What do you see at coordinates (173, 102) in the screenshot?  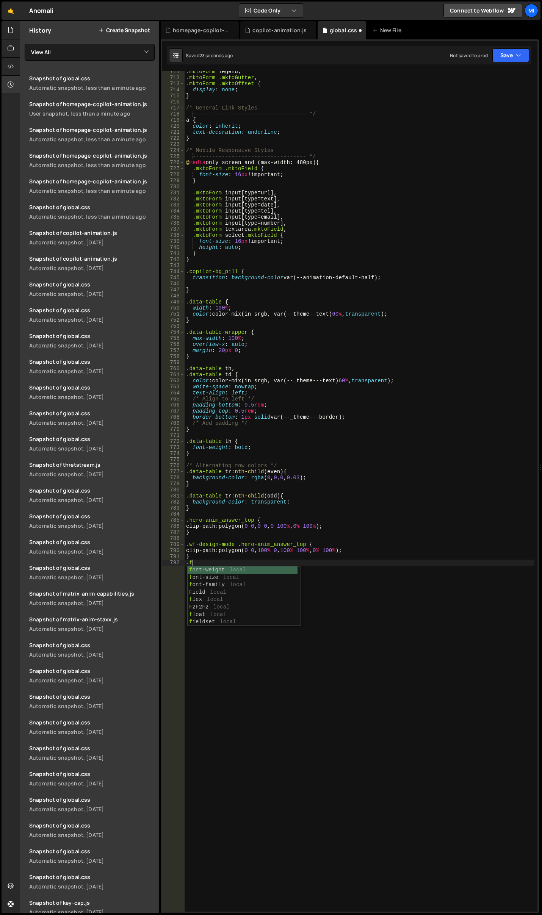 I see `div: 716` at bounding box center [173, 102].